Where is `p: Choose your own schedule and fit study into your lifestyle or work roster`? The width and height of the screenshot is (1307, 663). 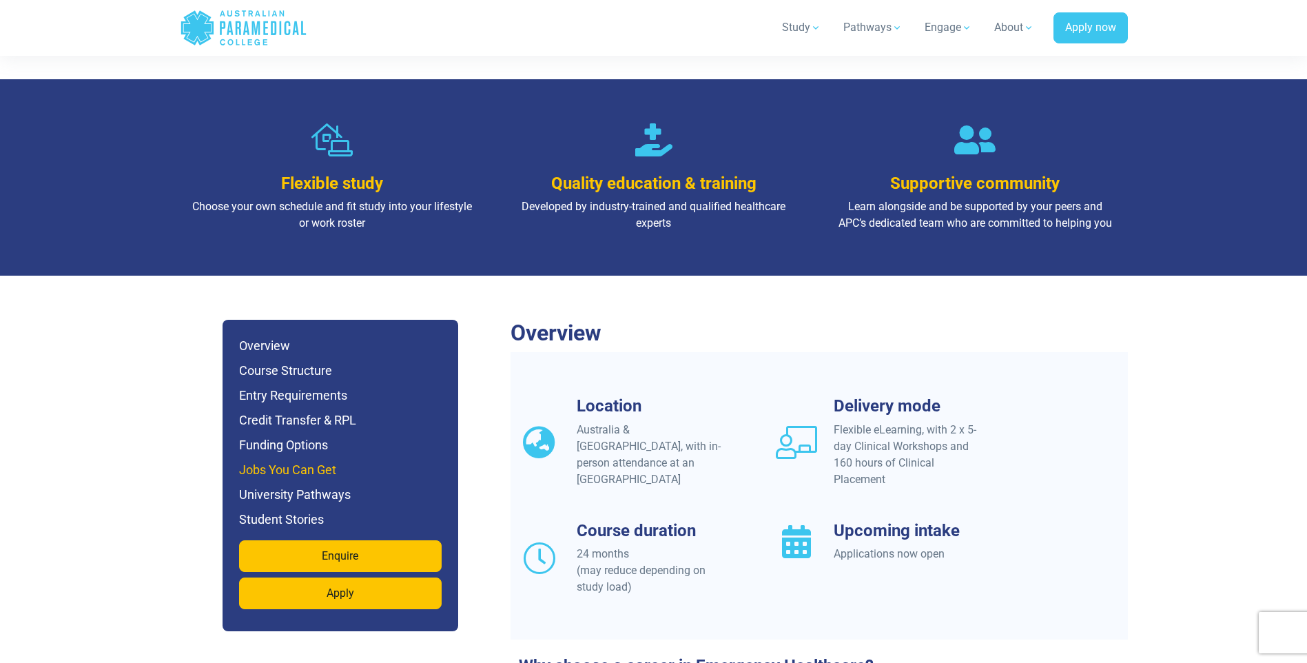 p: Choose your own schedule and fit study into your lifestyle or work roster is located at coordinates (332, 215).